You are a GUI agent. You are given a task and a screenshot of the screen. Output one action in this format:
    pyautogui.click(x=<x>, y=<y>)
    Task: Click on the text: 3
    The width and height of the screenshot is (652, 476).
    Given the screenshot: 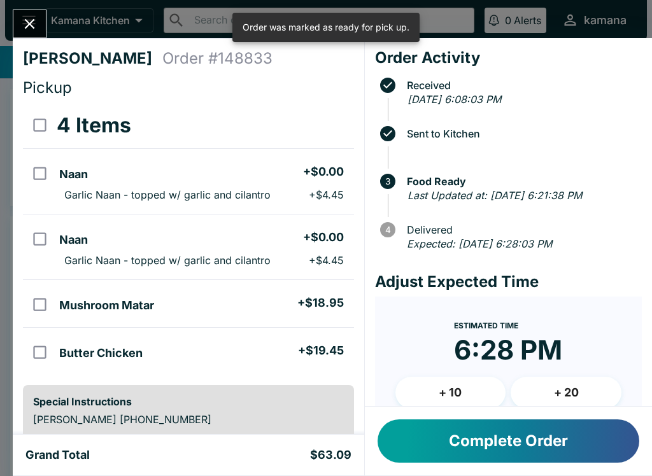 What is the action you would take?
    pyautogui.click(x=388, y=182)
    